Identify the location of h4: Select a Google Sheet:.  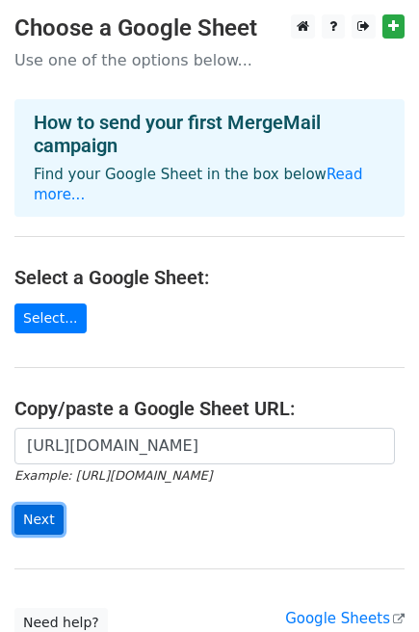
(209, 277).